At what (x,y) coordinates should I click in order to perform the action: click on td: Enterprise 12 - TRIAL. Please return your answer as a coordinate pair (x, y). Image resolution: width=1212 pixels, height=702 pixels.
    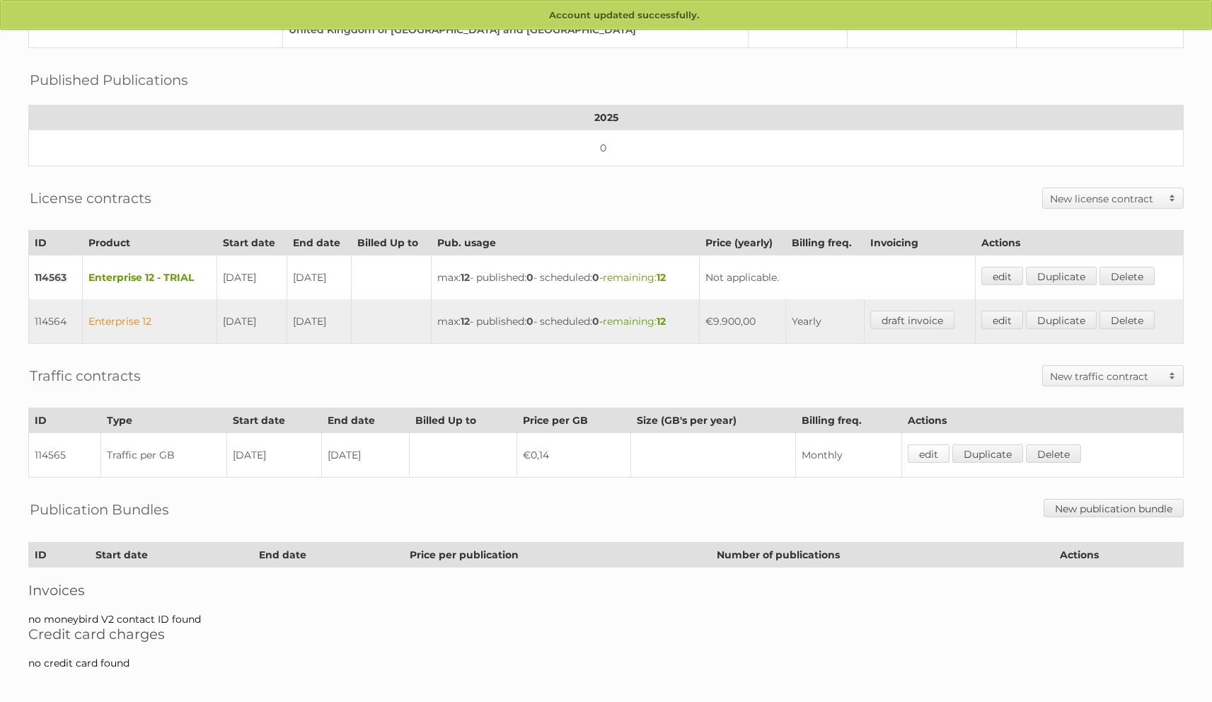
    Looking at the image, I should click on (150, 277).